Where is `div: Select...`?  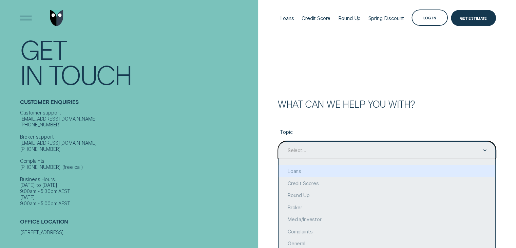
div: Select... is located at coordinates (297, 150).